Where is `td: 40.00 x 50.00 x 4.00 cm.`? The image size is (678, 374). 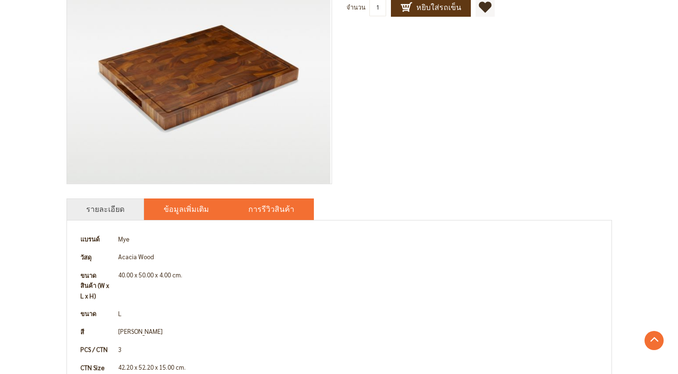
td: 40.00 x 50.00 x 4.00 cm. is located at coordinates (358, 286).